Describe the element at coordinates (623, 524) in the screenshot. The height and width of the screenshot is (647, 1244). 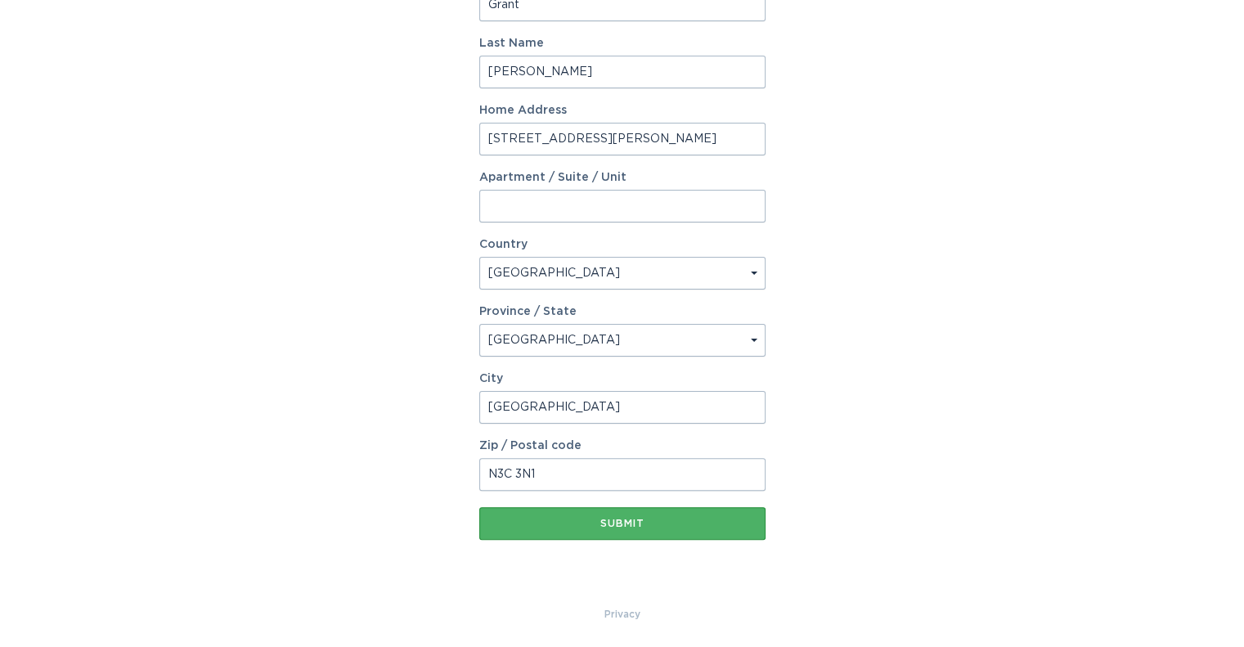
I see `div: Submit` at that location.